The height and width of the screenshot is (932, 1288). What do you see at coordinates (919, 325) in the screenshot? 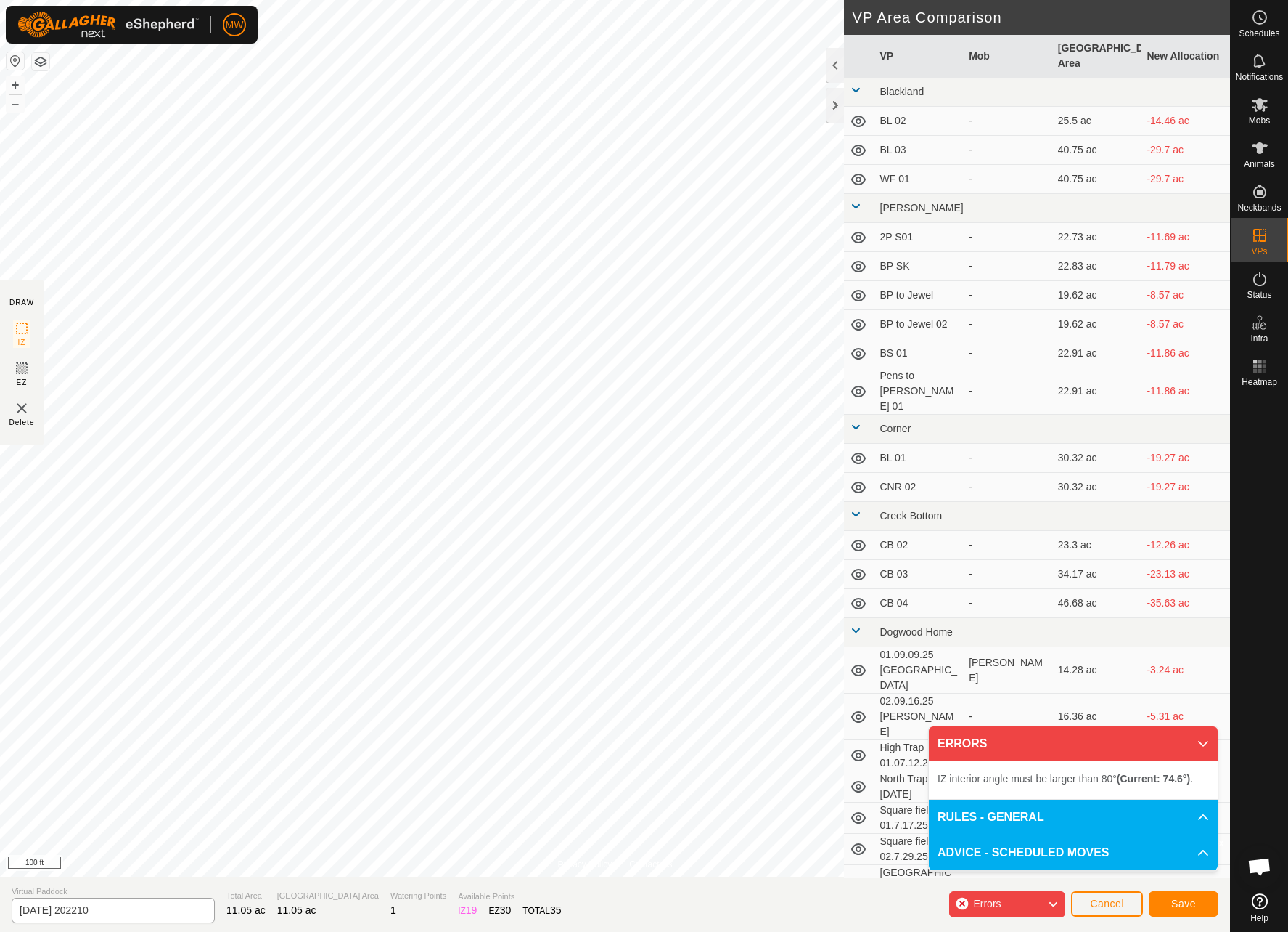
I see `td: BP to Jewel 02` at bounding box center [919, 325].